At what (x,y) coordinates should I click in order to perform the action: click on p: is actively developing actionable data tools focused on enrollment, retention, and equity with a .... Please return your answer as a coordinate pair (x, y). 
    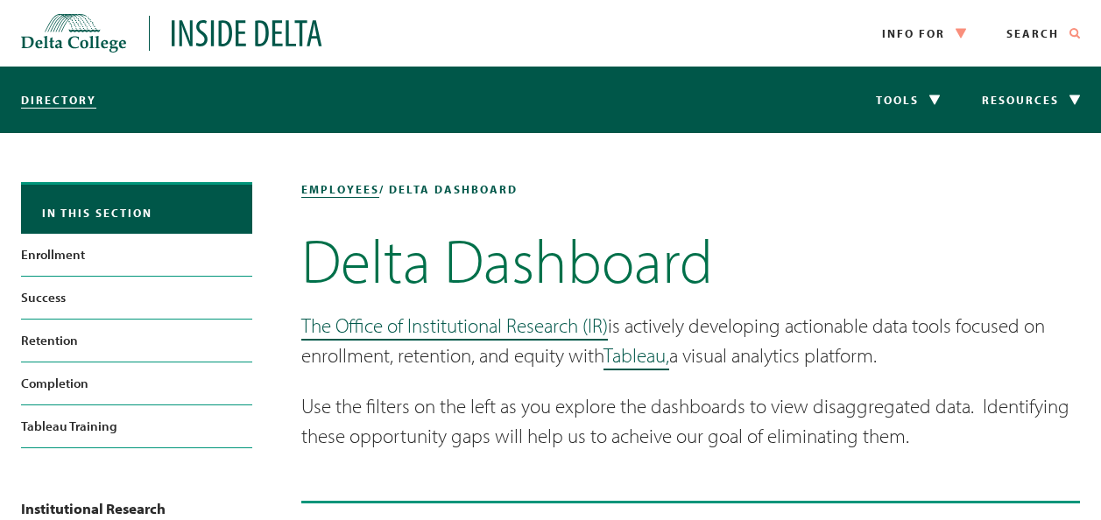
    Looking at the image, I should click on (690, 341).